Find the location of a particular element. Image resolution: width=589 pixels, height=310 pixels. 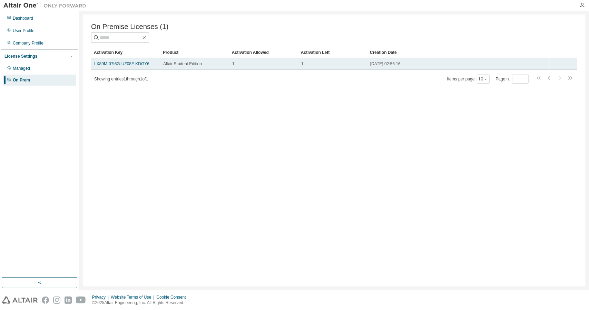

img: linkedin.svg is located at coordinates (68, 300).